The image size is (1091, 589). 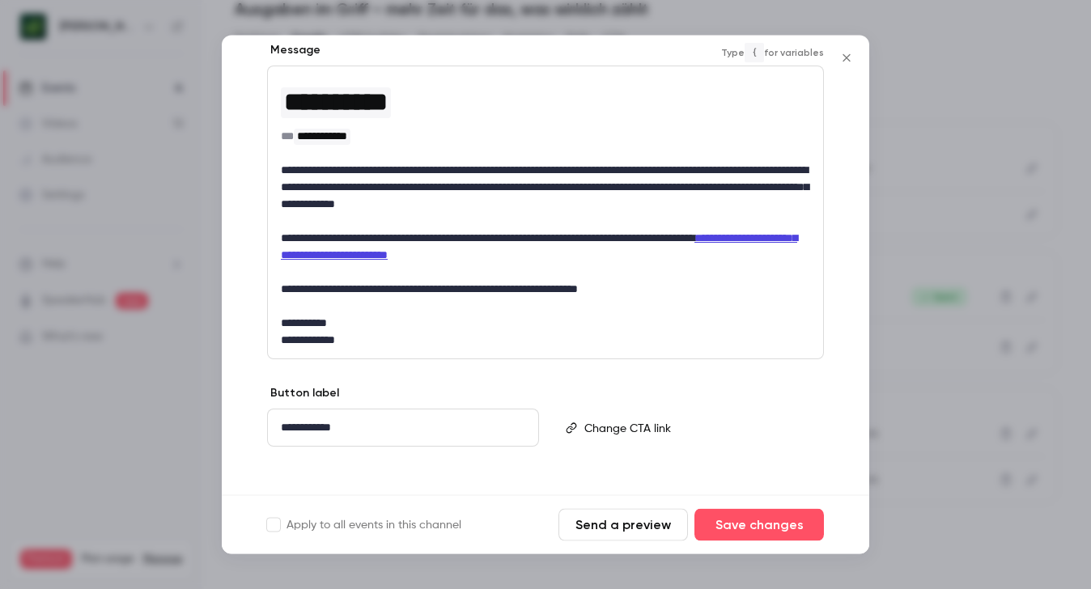 I want to click on button: Send a preview, so click(x=623, y=525).